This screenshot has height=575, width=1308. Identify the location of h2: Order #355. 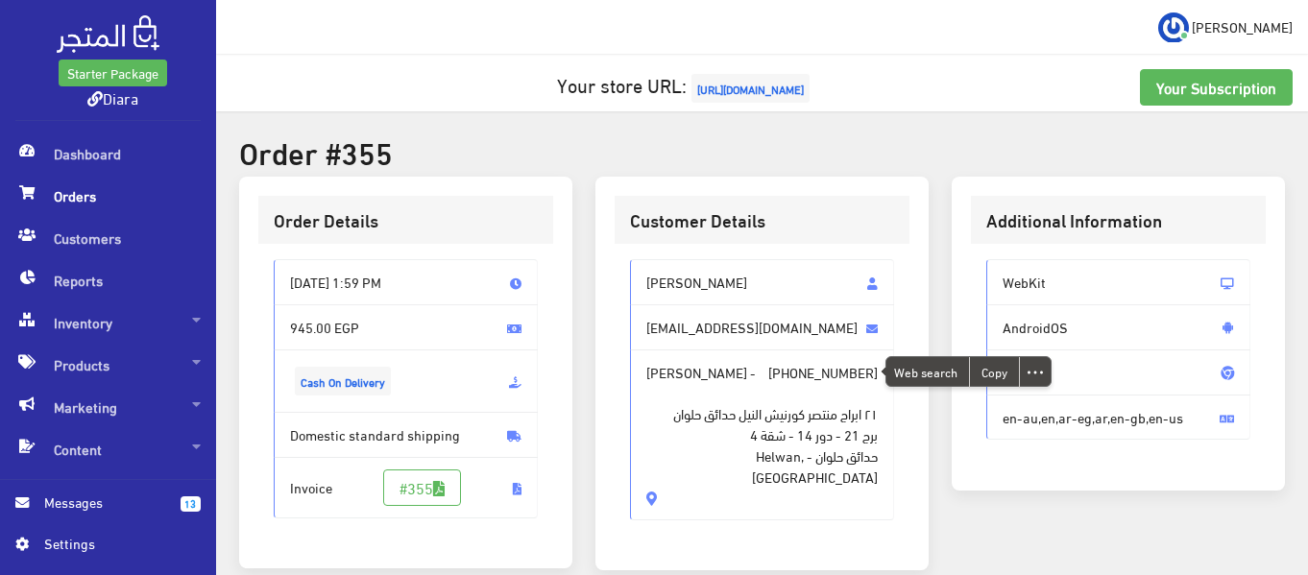
(762, 151).